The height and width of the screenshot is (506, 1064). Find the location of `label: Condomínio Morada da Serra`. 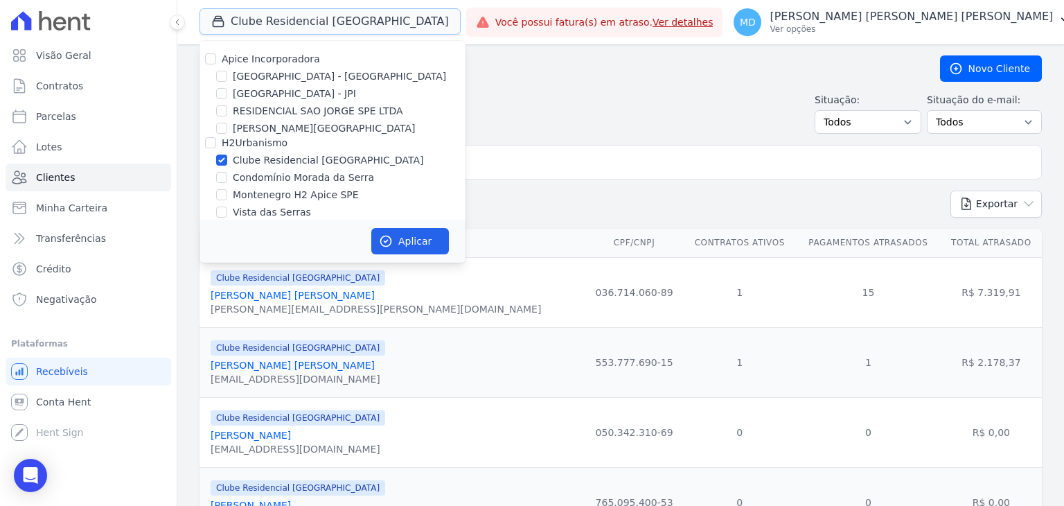

label: Condomínio Morada da Serra is located at coordinates (303, 177).